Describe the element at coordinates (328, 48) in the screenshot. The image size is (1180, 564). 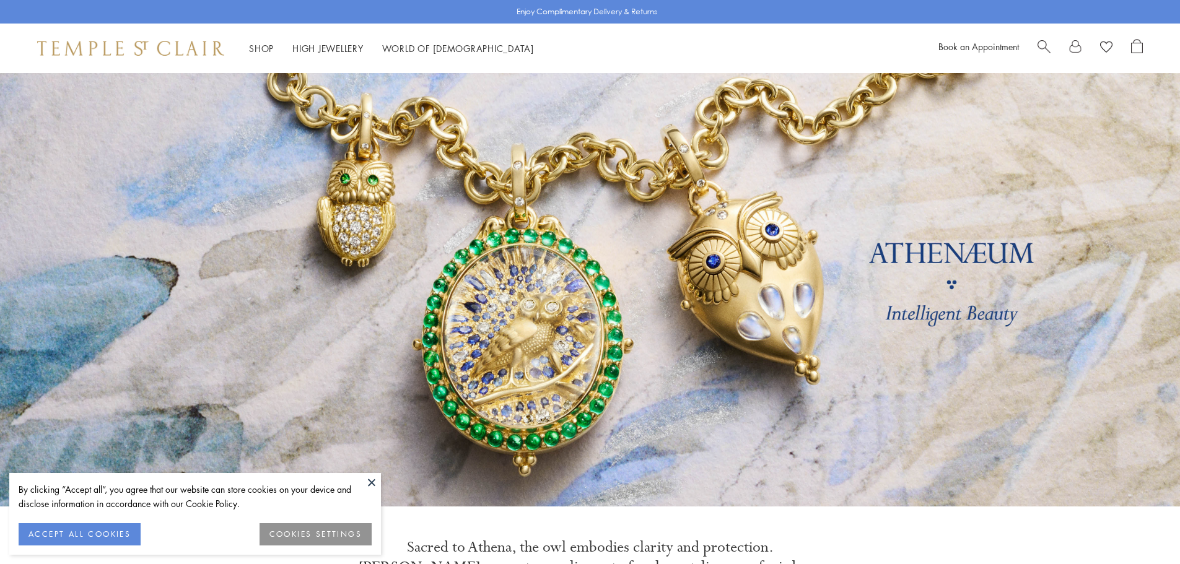
I see `a: High JewelleryHigh Jewellery` at that location.